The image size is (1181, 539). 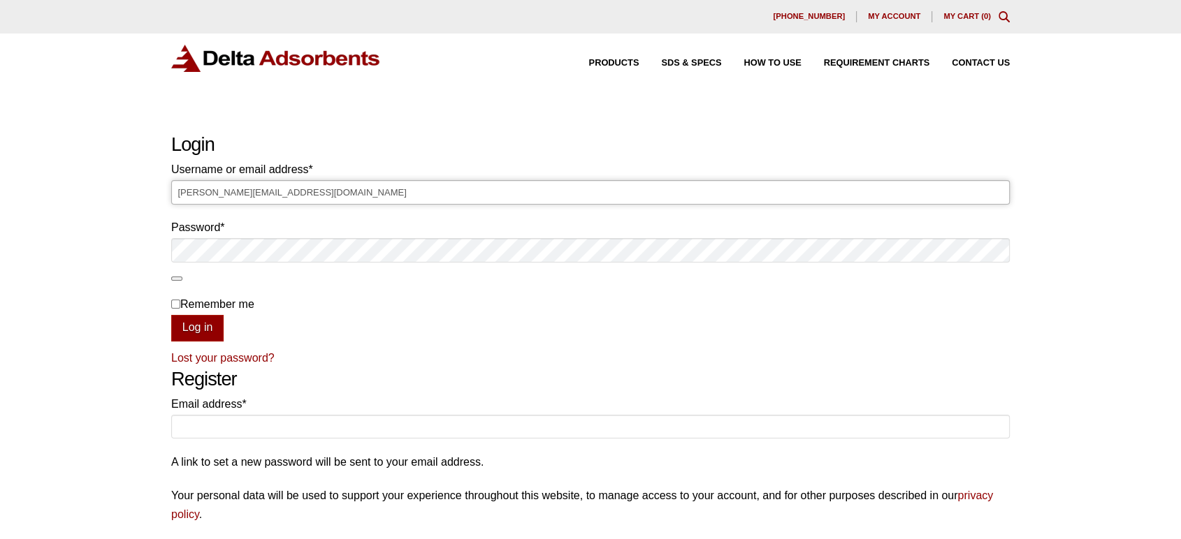 I want to click on h2: Login, so click(x=590, y=145).